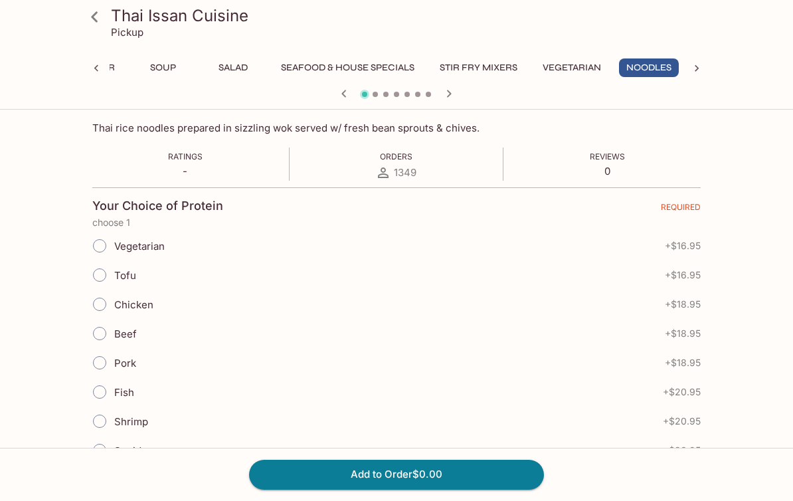 This screenshot has height=501, width=793. Describe the element at coordinates (607, 171) in the screenshot. I see `p: 0` at that location.